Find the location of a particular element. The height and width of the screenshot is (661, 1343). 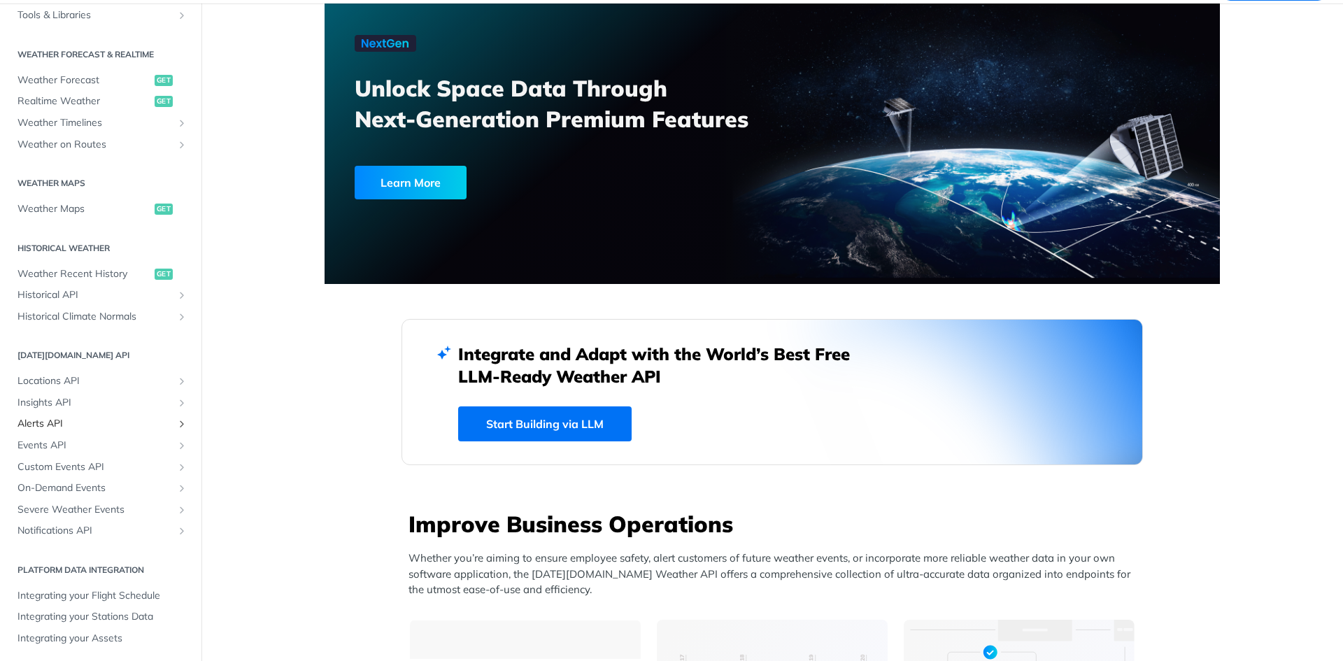

h2: Historical Weather is located at coordinates (101, 248).